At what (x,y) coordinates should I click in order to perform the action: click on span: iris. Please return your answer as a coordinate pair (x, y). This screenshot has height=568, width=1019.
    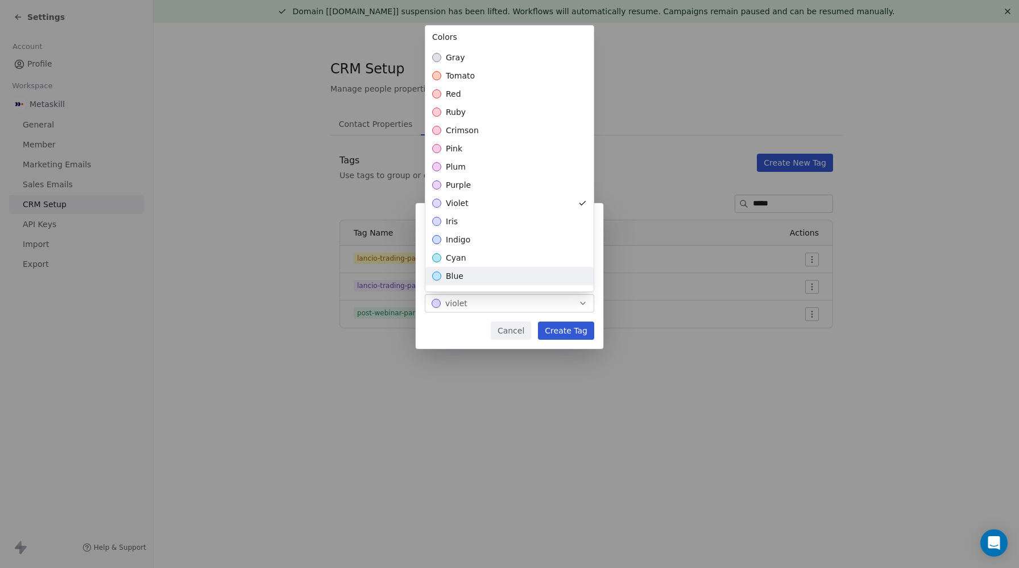
    Looking at the image, I should click on (452, 221).